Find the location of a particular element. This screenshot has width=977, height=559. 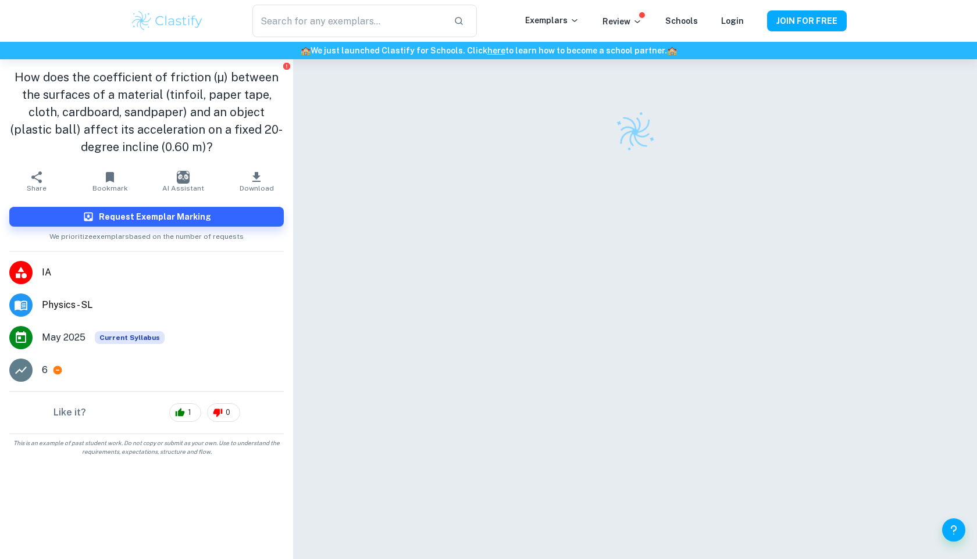

span: Current Syllabus is located at coordinates (130, 338).